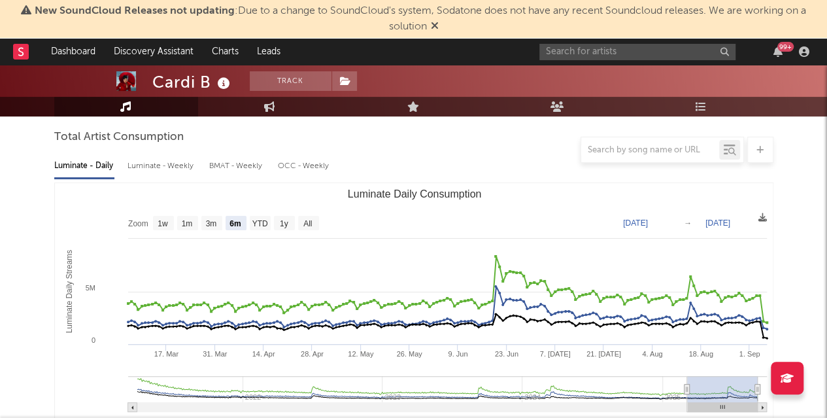 The width and height of the screenshot is (827, 418). What do you see at coordinates (235, 224) in the screenshot?
I see `text: 6m` at bounding box center [235, 224].